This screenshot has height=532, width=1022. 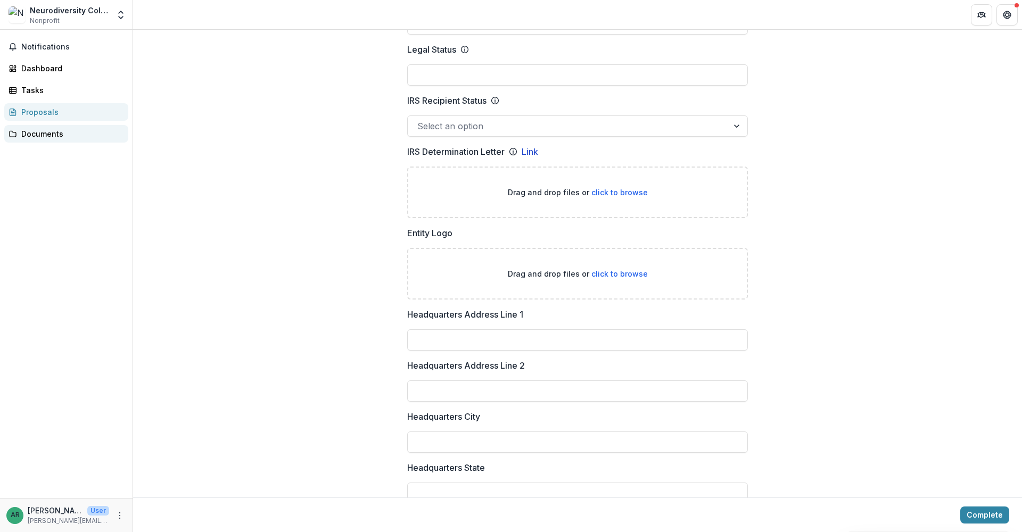 What do you see at coordinates (447, 101) in the screenshot?
I see `p: IRS Recipient Status` at bounding box center [447, 101].